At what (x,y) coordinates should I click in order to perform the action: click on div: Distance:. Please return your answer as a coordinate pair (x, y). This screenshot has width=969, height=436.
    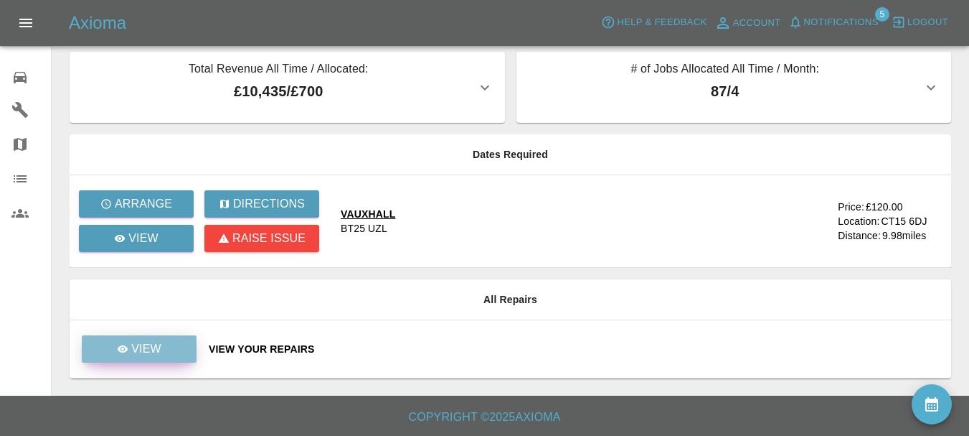
    Looking at the image, I should click on (860, 235).